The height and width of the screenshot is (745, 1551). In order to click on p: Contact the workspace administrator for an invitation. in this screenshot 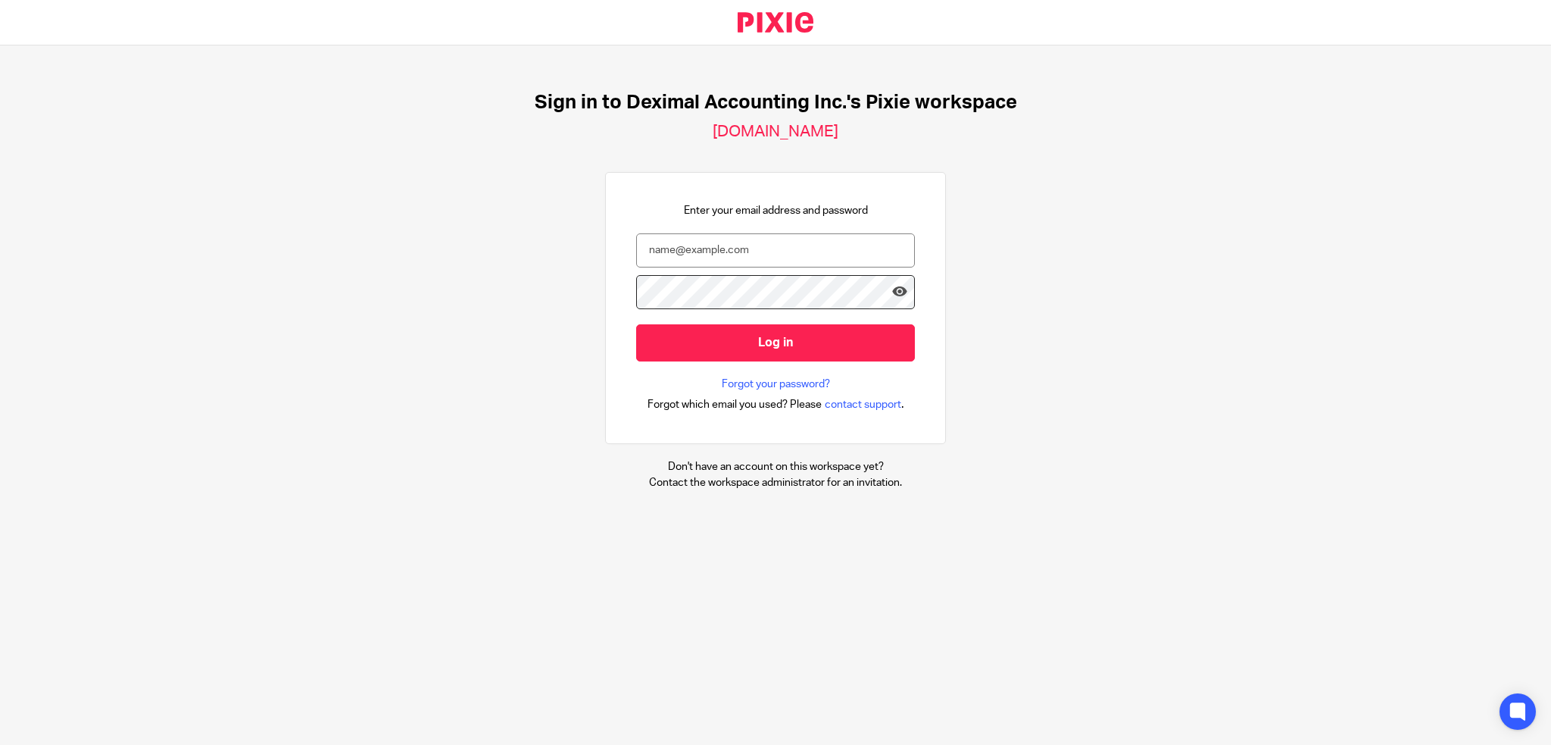, I will do `click(776, 482)`.